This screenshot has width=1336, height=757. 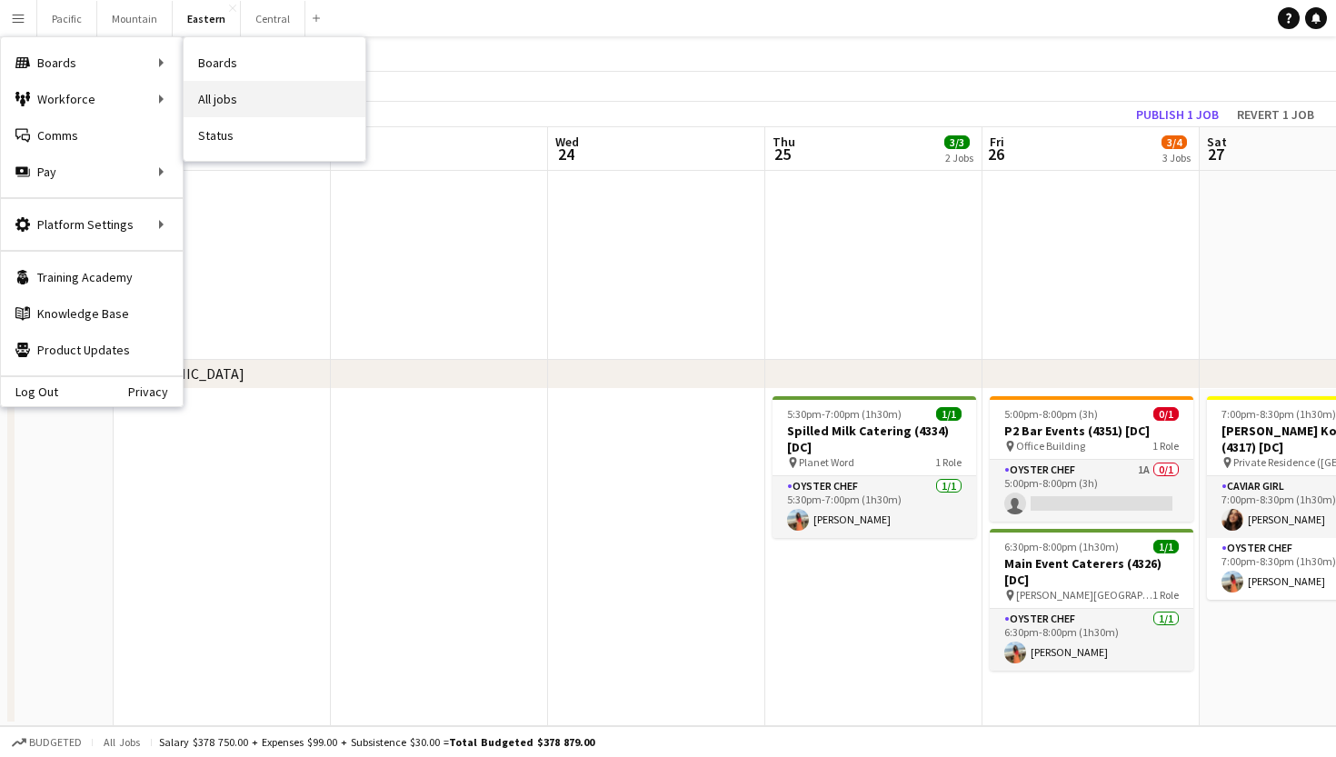 What do you see at coordinates (274, 99) in the screenshot?
I see `a: All jobs` at bounding box center [274, 99].